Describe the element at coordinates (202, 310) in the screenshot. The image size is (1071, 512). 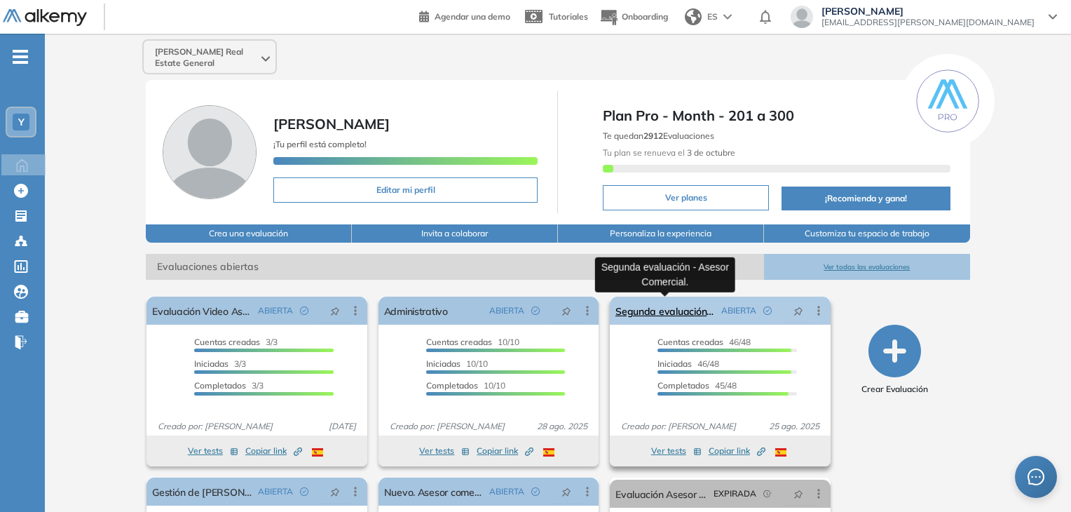
I see `a: Evaluación Video Asesor Comercial` at that location.